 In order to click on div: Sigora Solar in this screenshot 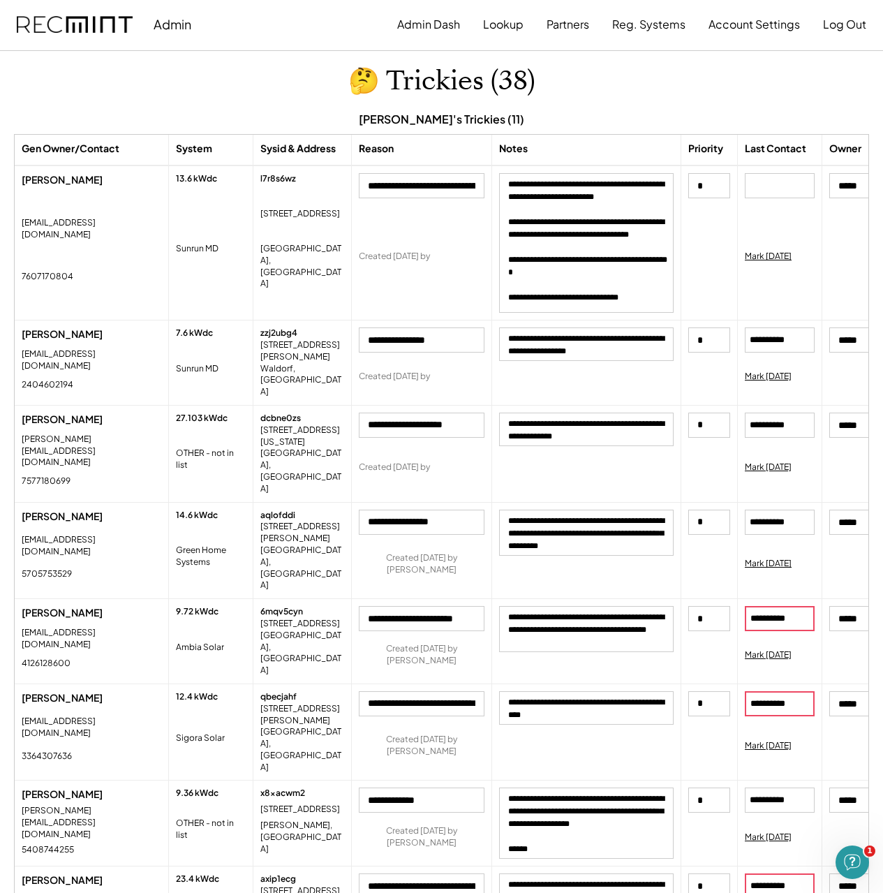, I will do `click(200, 738)`.